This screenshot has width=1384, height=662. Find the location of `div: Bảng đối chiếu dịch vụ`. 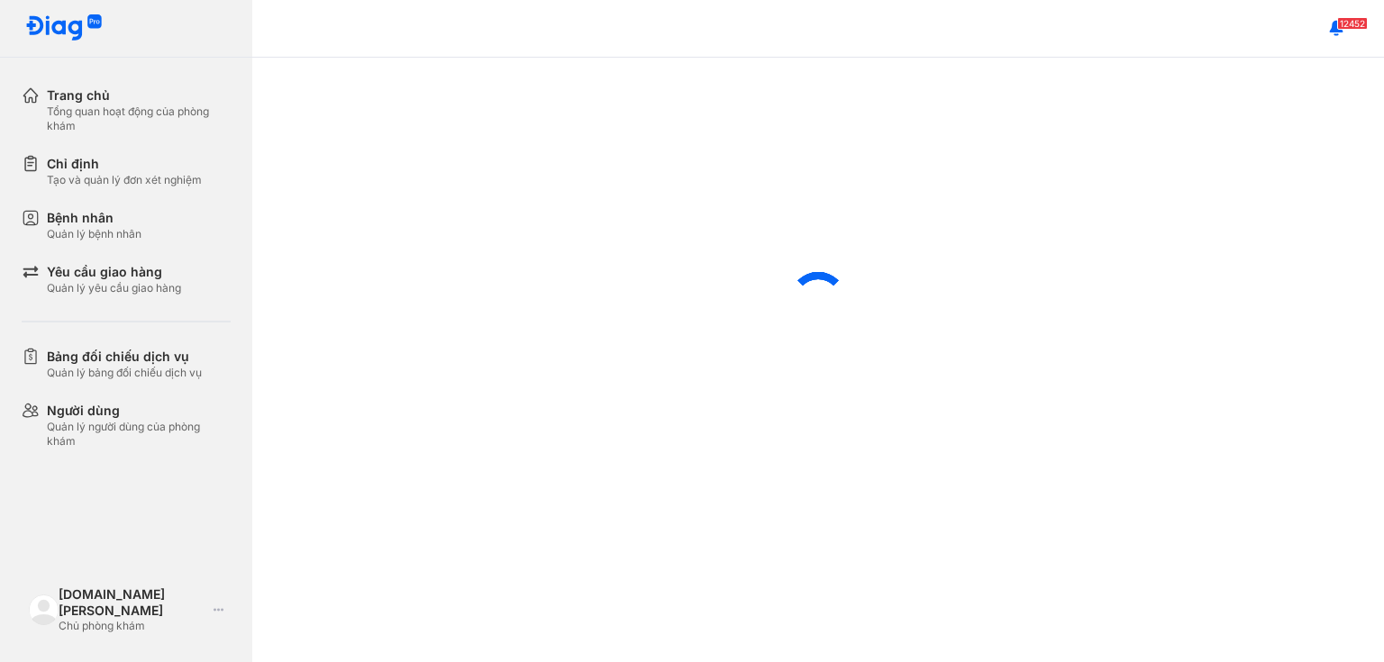

div: Bảng đối chiếu dịch vụ is located at coordinates (124, 357).